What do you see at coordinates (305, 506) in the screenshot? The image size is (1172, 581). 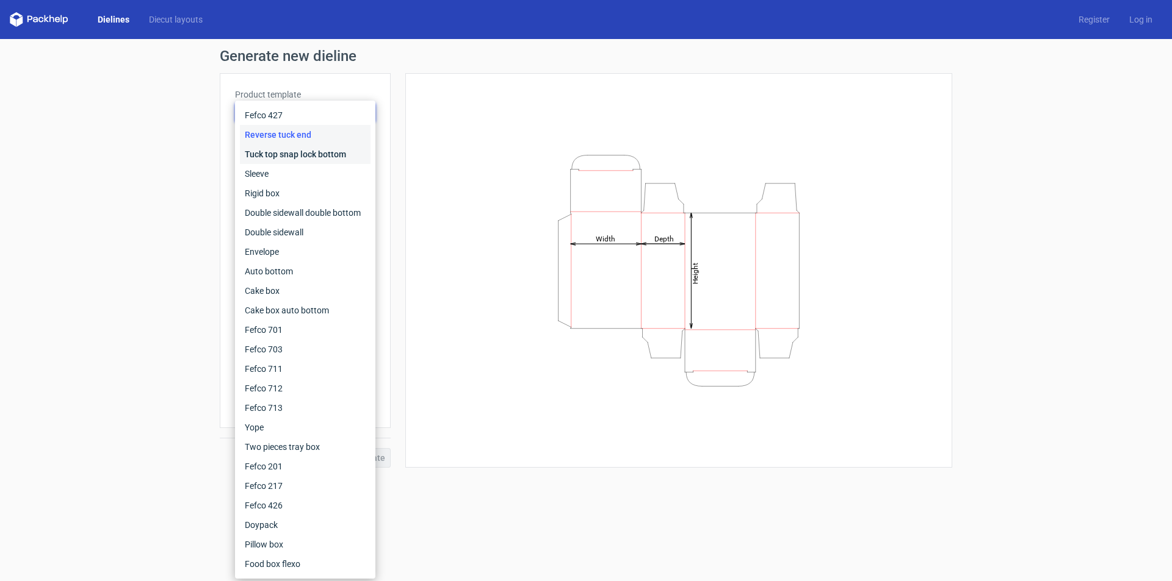 I see `div: Fefco 426` at bounding box center [305, 506].